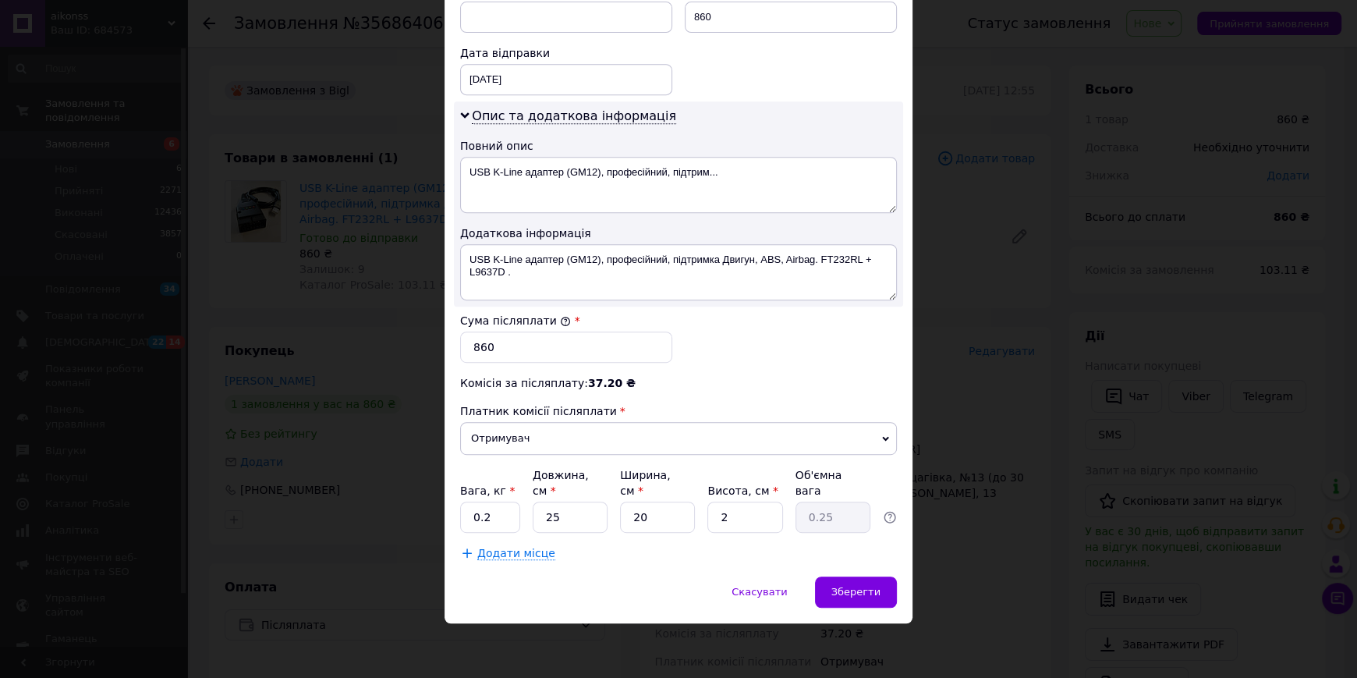 This screenshot has height=678, width=1357. What do you see at coordinates (833, 483) in the screenshot?
I see `div: Об'ємна вага` at bounding box center [833, 483].